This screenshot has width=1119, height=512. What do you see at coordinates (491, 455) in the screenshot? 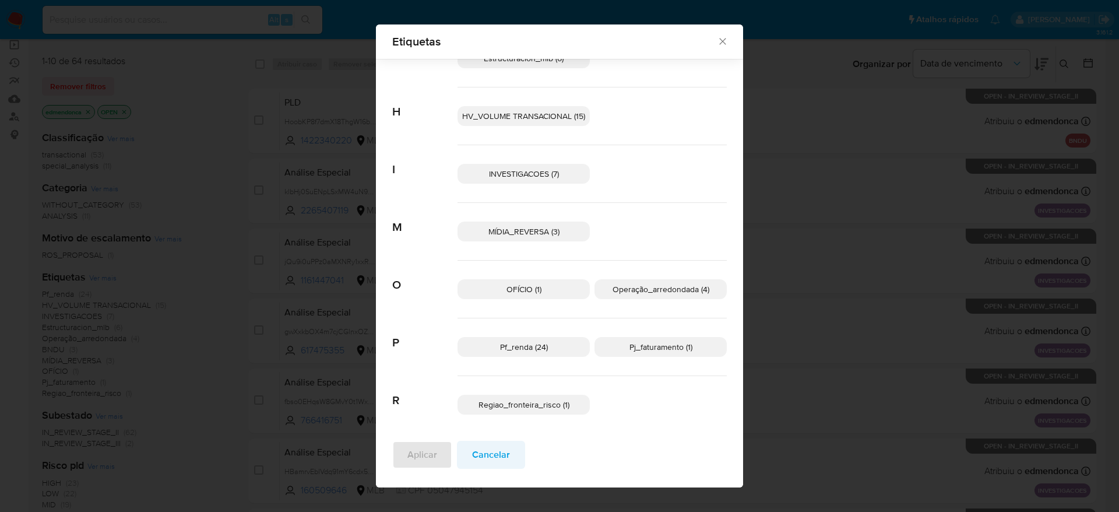
I see `span: Cancelar` at bounding box center [491, 455].